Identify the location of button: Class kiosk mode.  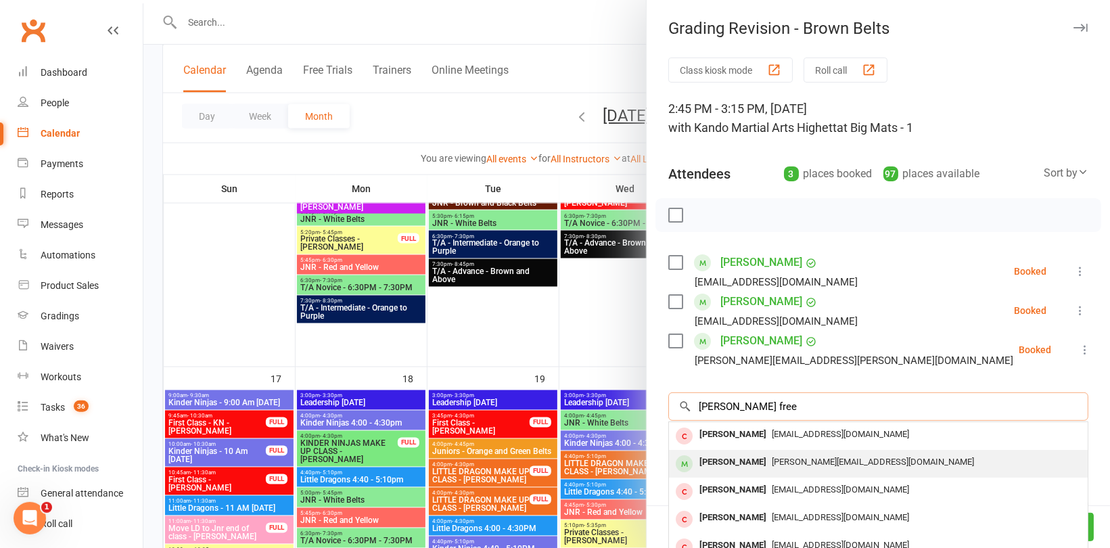
(731, 70).